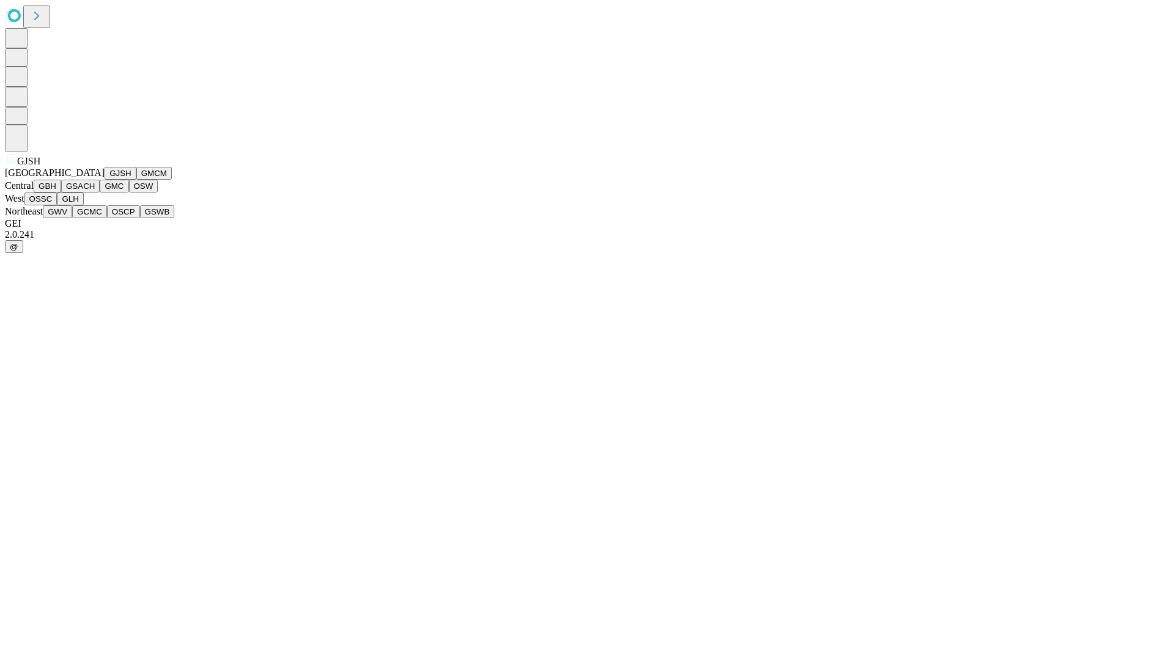 This screenshot has height=660, width=1174. I want to click on button: GCMC, so click(89, 211).